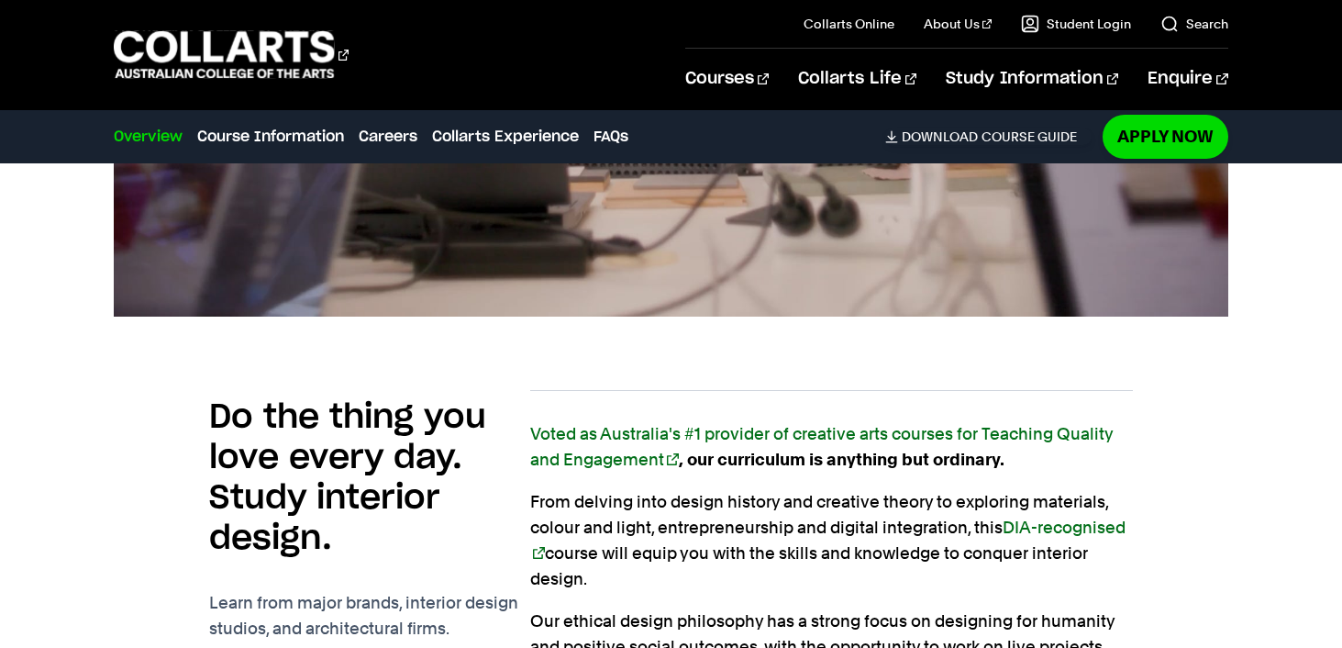 Image resolution: width=1342 pixels, height=648 pixels. Describe the element at coordinates (505, 137) in the screenshot. I see `a: Collarts Experience` at that location.